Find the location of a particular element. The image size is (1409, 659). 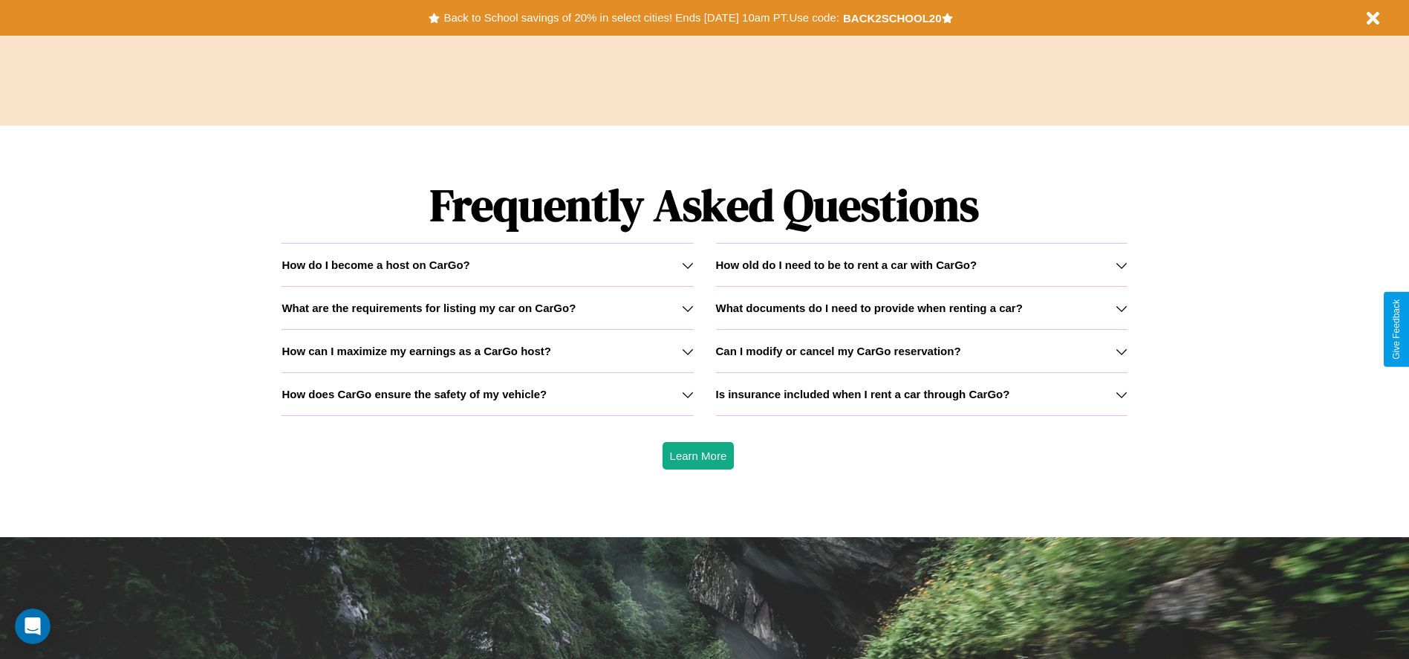

h3: How can I maximize my earnings as a CarGo host? is located at coordinates (416, 351).